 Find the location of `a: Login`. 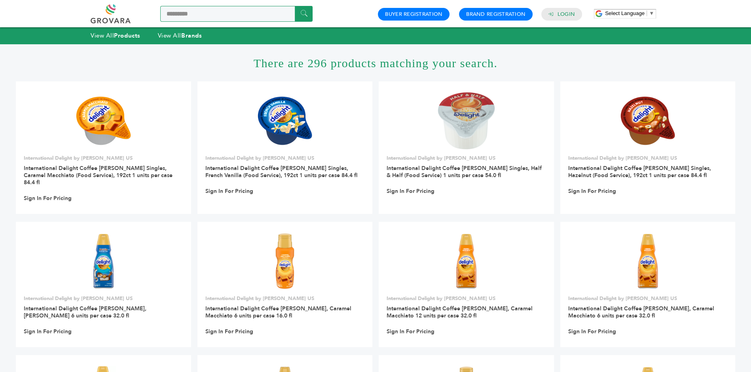

a: Login is located at coordinates (566, 14).